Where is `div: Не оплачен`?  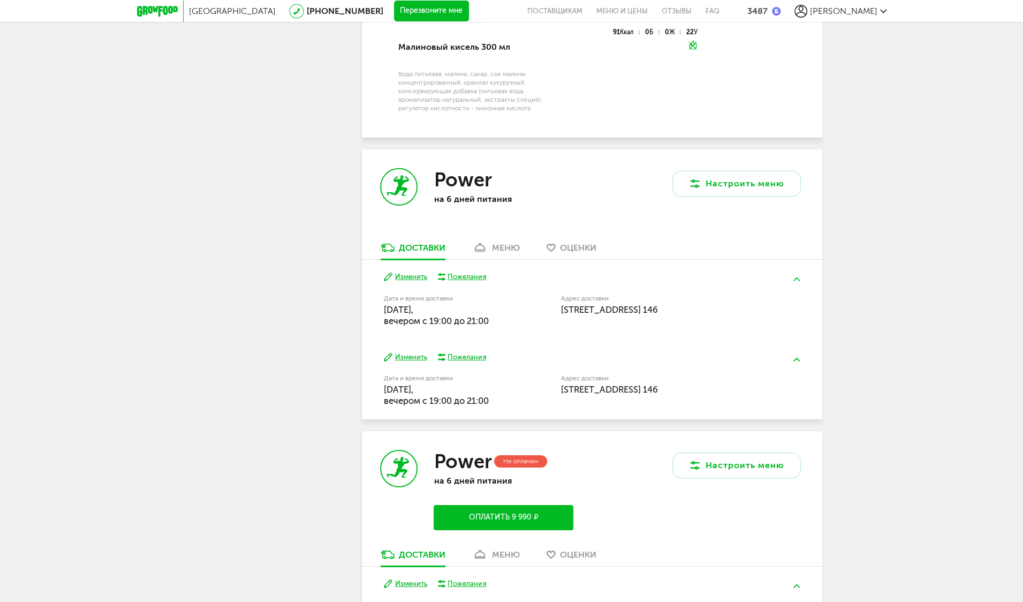 div: Не оплачен is located at coordinates (521, 461).